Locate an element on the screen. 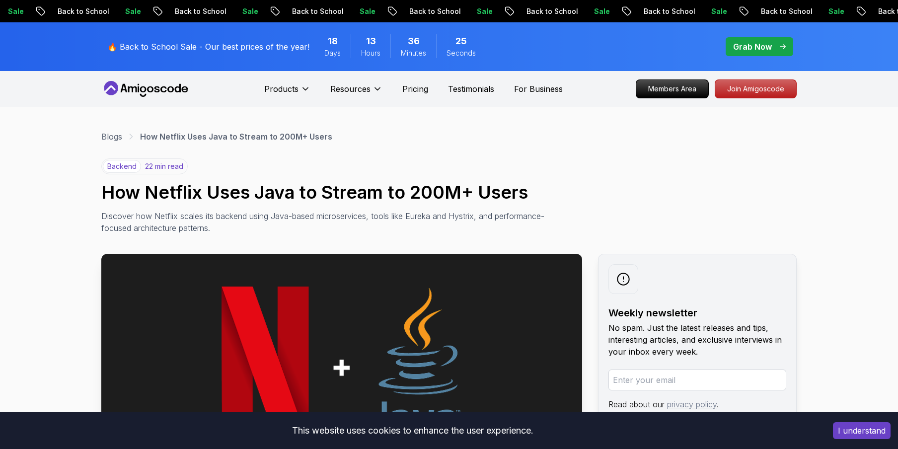  span: Days is located at coordinates (332, 53).